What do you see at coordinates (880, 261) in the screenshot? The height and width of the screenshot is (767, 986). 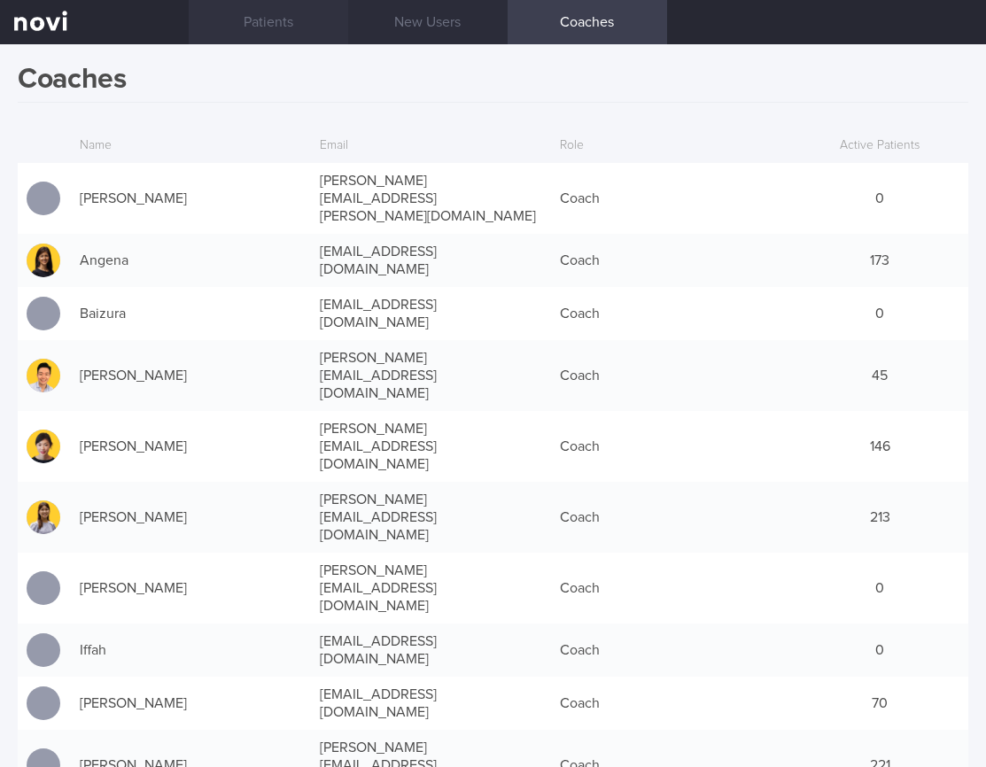 I see `div: 173` at bounding box center [880, 261].